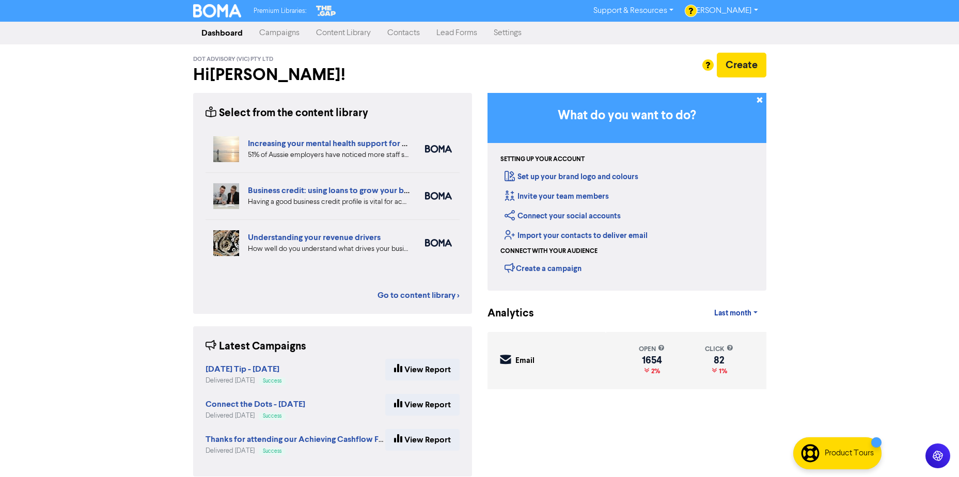 This screenshot has height=477, width=959. Describe the element at coordinates (287, 113) in the screenshot. I see `div: Select from the content library` at that location.